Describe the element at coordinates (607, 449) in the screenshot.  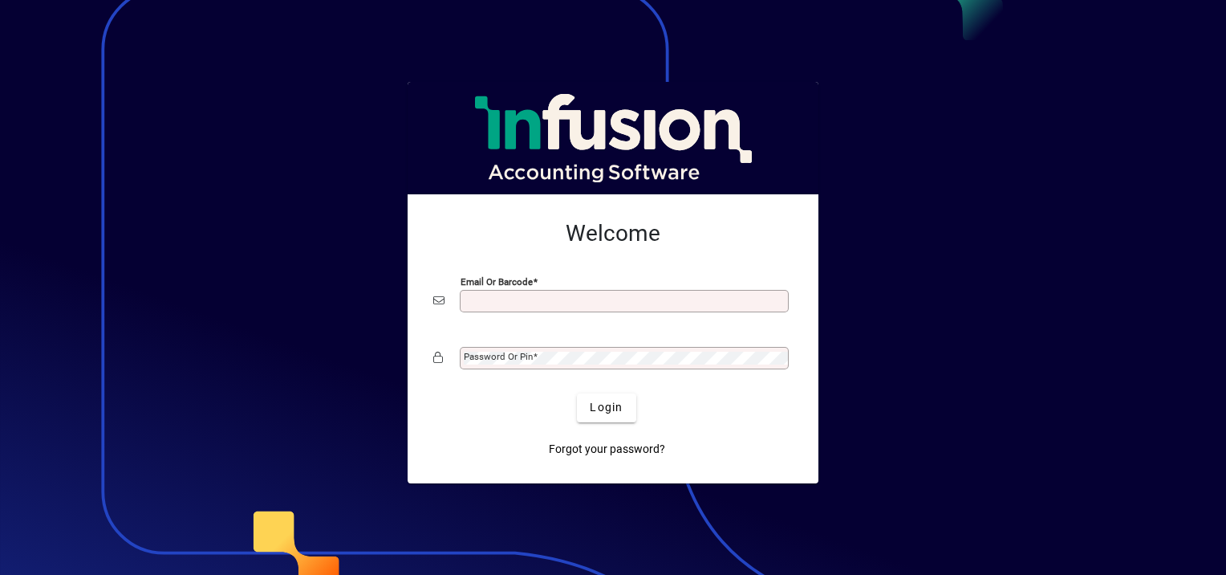
I see `a: Forgot your password?` at that location.